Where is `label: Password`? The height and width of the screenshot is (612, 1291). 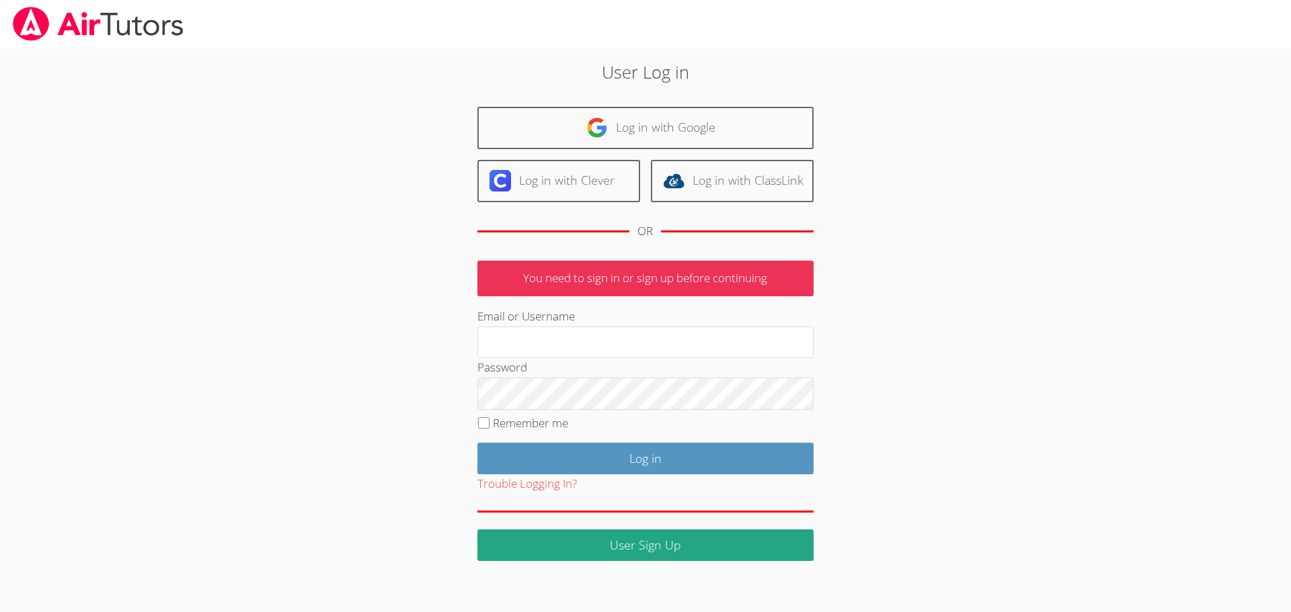 label: Password is located at coordinates (502, 367).